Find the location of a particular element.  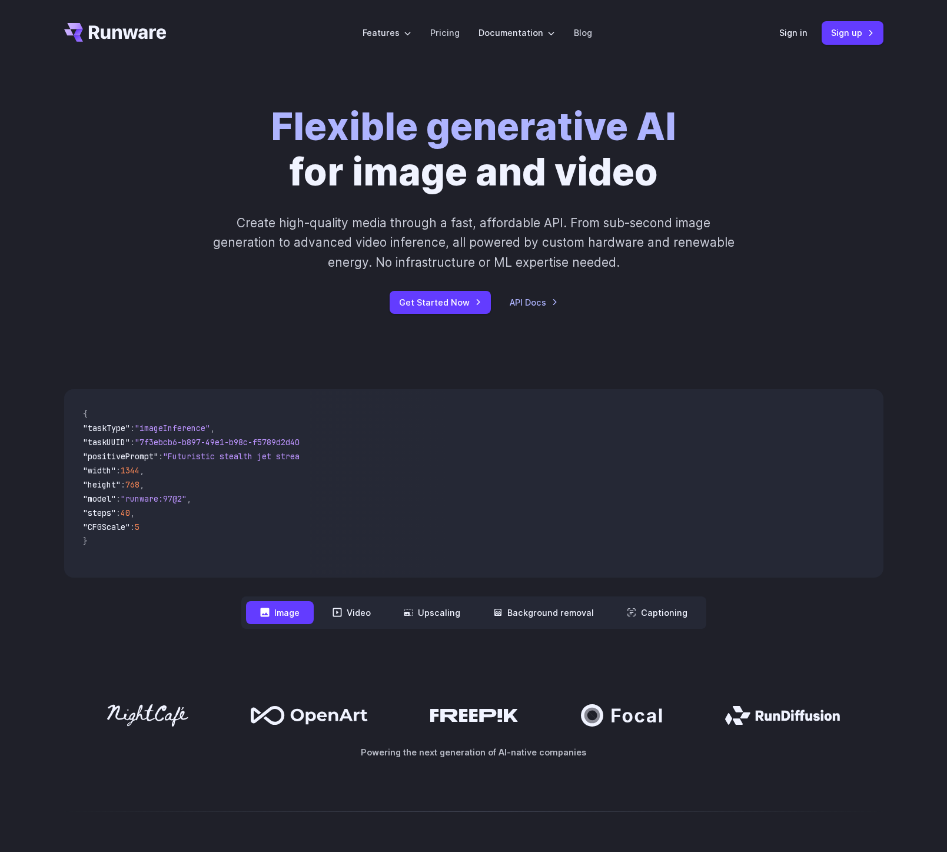

label: Documentation is located at coordinates (517, 32).